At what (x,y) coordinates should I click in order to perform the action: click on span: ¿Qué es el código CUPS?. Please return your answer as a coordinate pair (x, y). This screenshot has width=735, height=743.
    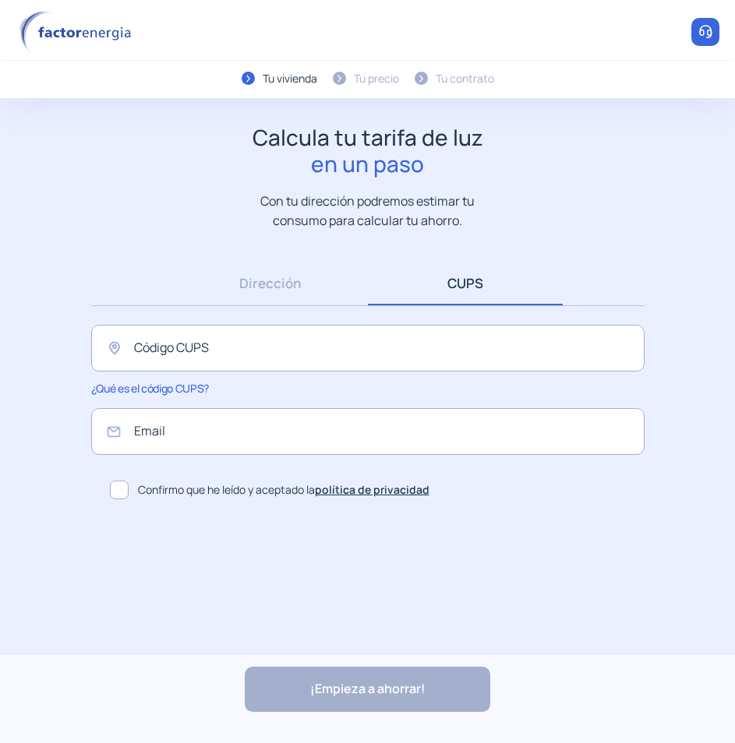
    Looking at the image, I should click on (150, 388).